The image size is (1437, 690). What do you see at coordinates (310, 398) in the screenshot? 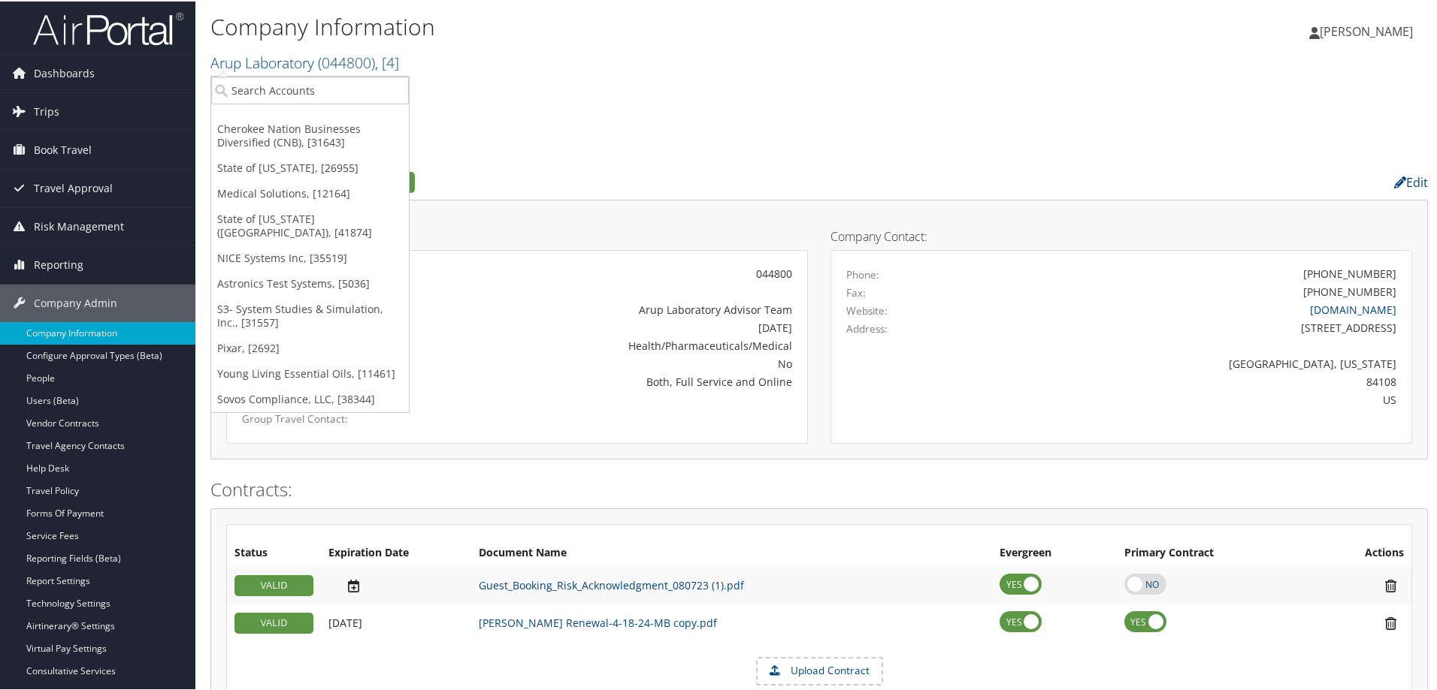
I see `a: Sovos Compliance, LLC, [38344]` at bounding box center [310, 398].